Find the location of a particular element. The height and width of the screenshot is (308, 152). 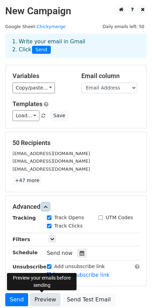

button: Save is located at coordinates (59, 115).